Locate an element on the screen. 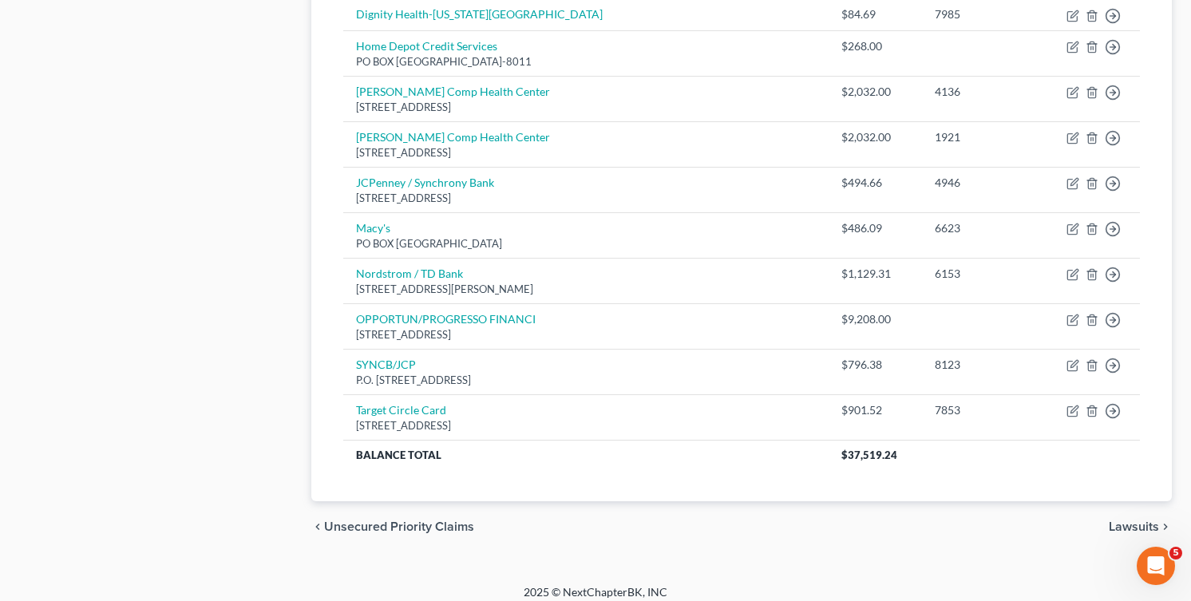 Image resolution: width=1191 pixels, height=601 pixels. a: Target Circle Card is located at coordinates (401, 410).